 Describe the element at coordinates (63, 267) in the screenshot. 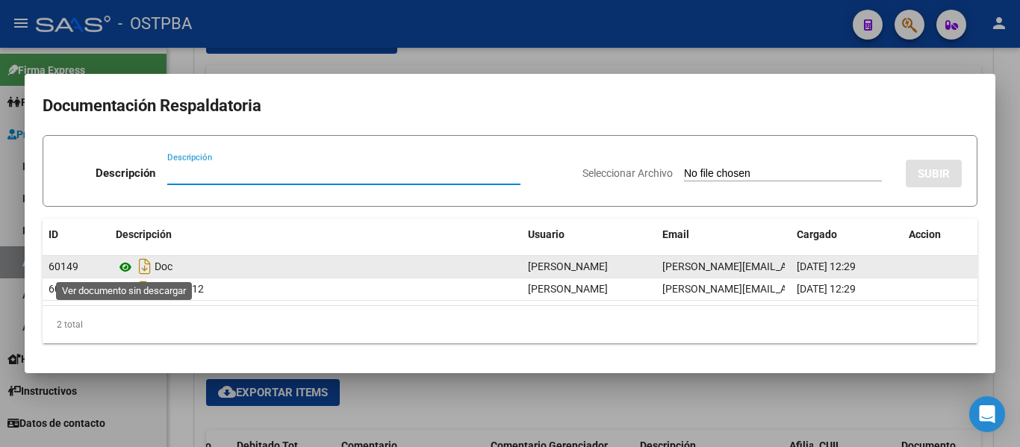

I see `span: 60149` at that location.